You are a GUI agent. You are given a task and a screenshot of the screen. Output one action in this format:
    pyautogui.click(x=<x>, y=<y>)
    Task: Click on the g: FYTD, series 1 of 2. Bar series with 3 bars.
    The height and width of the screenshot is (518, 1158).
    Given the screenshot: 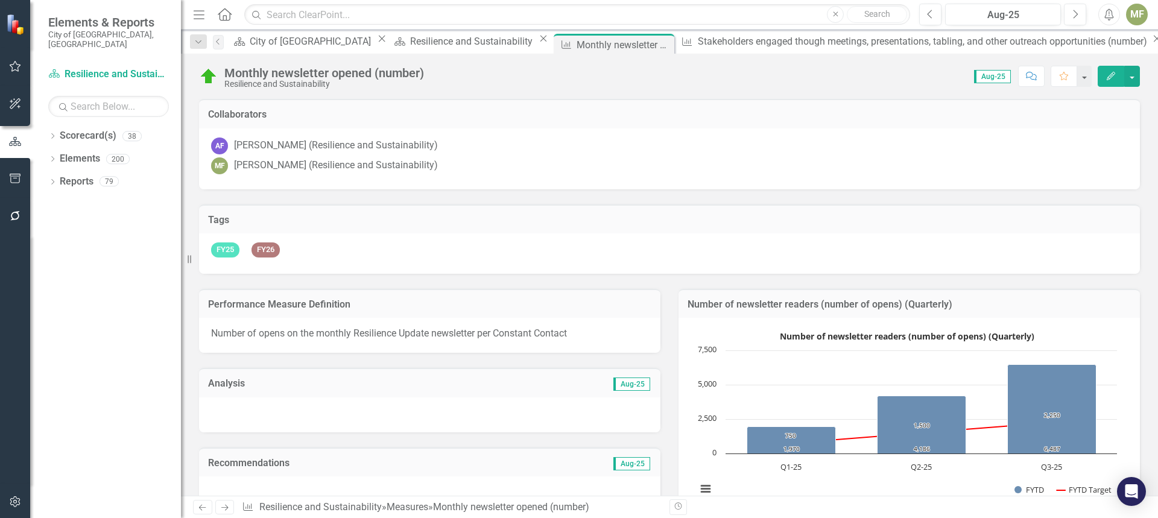 What is the action you would take?
    pyautogui.click(x=921, y=409)
    